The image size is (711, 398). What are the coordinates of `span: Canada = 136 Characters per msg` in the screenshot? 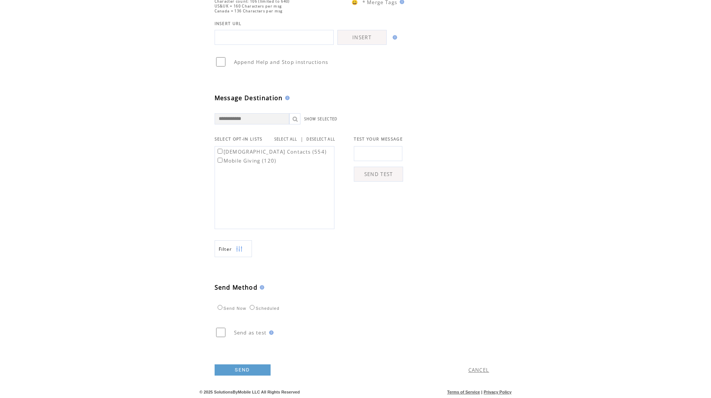 It's located at (249, 11).